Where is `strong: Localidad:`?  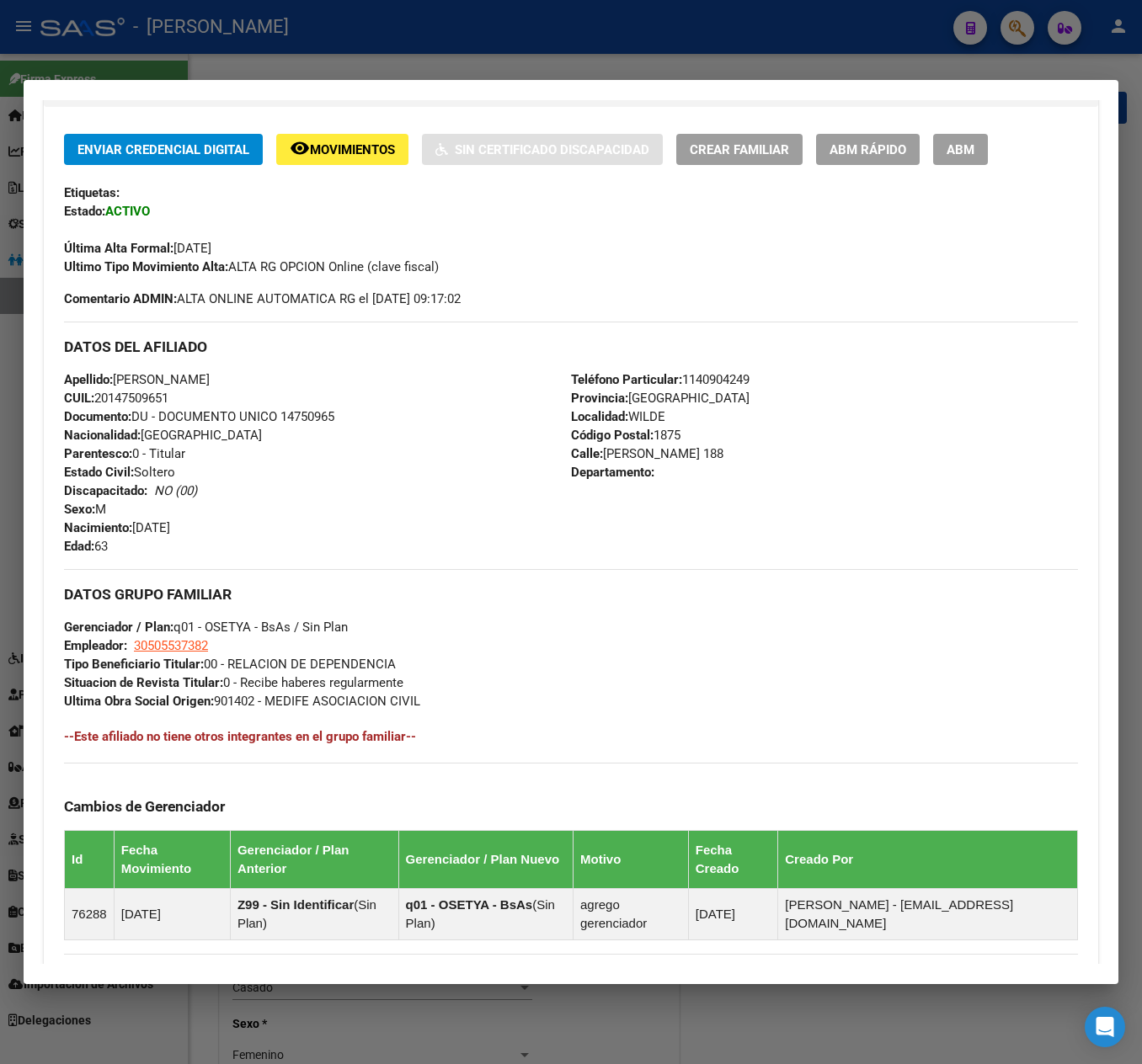
strong: Localidad: is located at coordinates (599, 417).